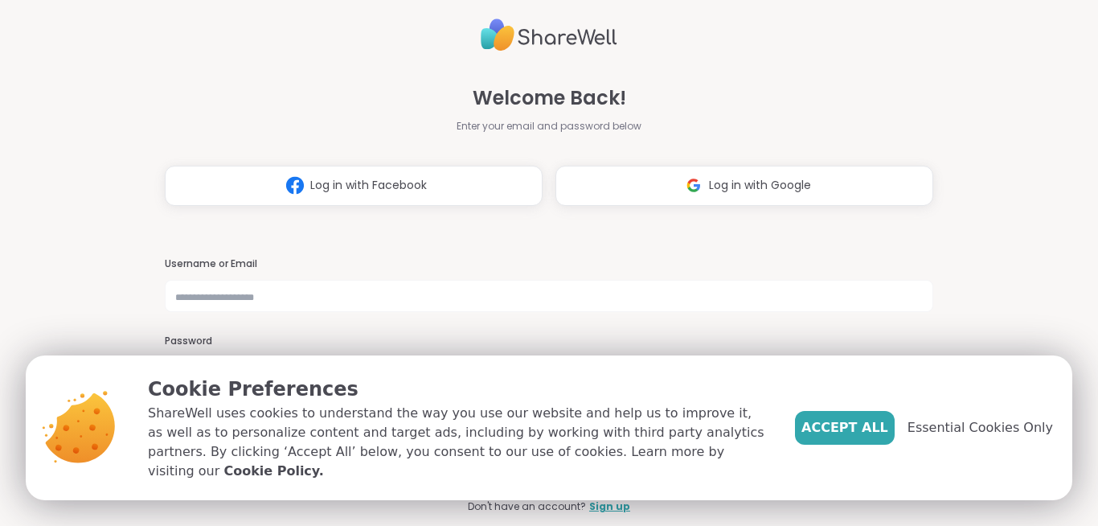 This screenshot has height=526, width=1098. What do you see at coordinates (354, 186) in the screenshot?
I see `button: Log in with Facebook` at bounding box center [354, 186].